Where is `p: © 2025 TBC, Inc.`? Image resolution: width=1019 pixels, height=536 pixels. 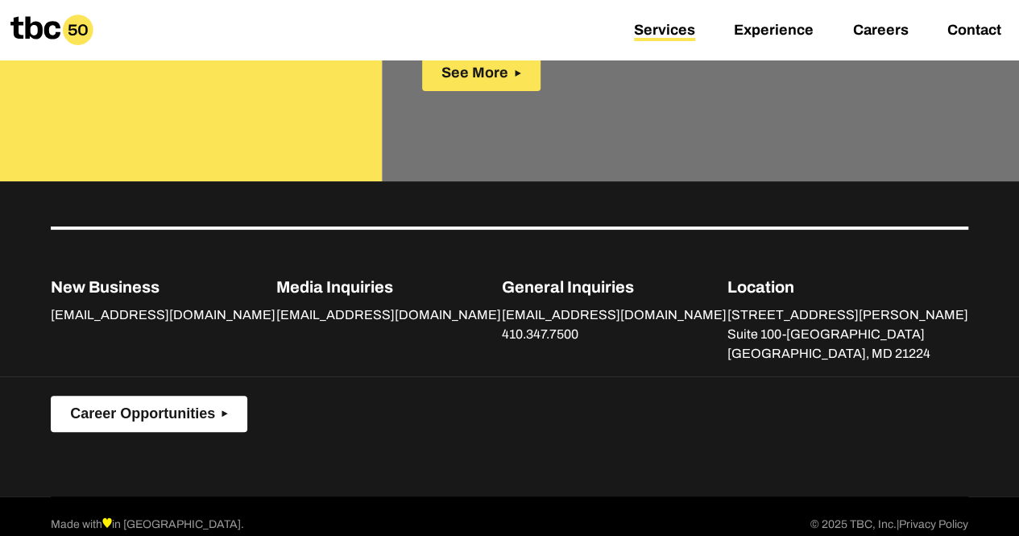
p: © 2025 TBC, Inc. is located at coordinates (890, 525).